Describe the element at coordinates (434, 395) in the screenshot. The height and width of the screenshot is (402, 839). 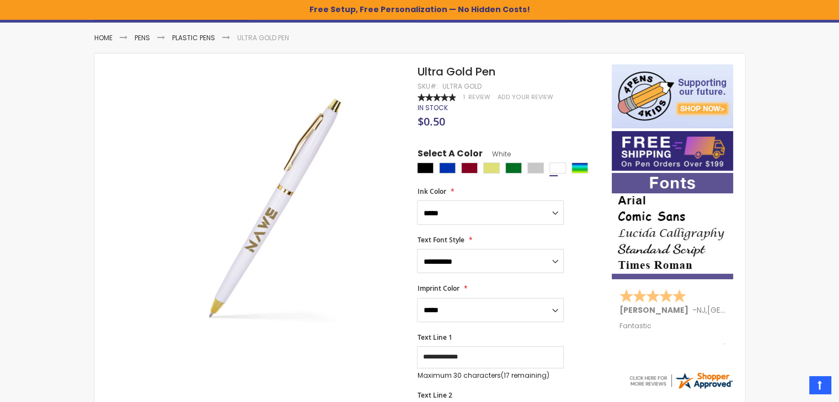
I see `span: Text Line 2` at that location.